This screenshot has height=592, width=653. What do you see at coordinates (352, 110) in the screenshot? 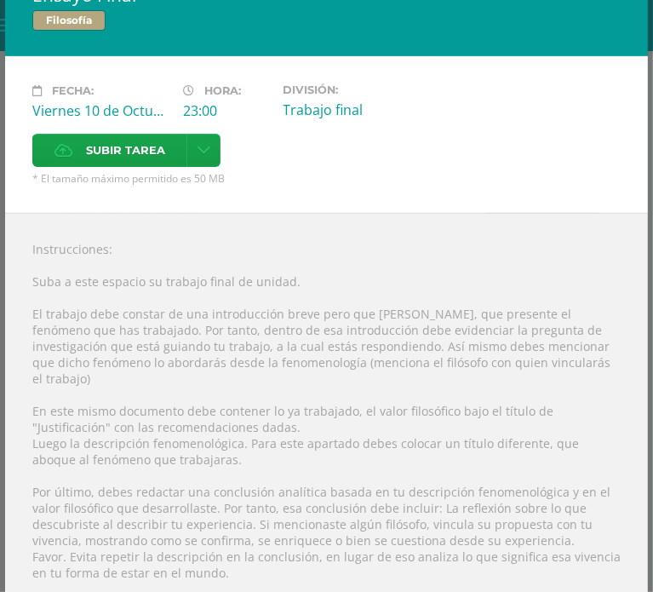
I see `div: Trabajo final` at bounding box center [352, 110].